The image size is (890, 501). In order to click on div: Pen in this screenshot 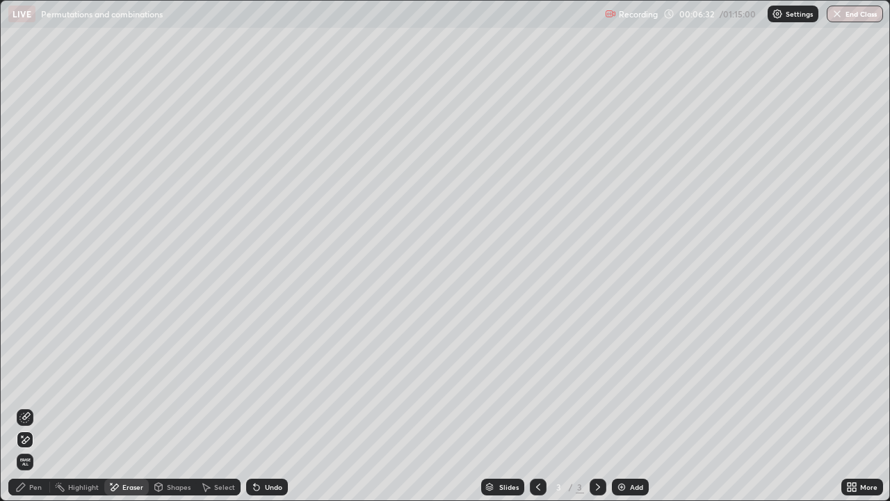, I will do `click(35, 487)`.